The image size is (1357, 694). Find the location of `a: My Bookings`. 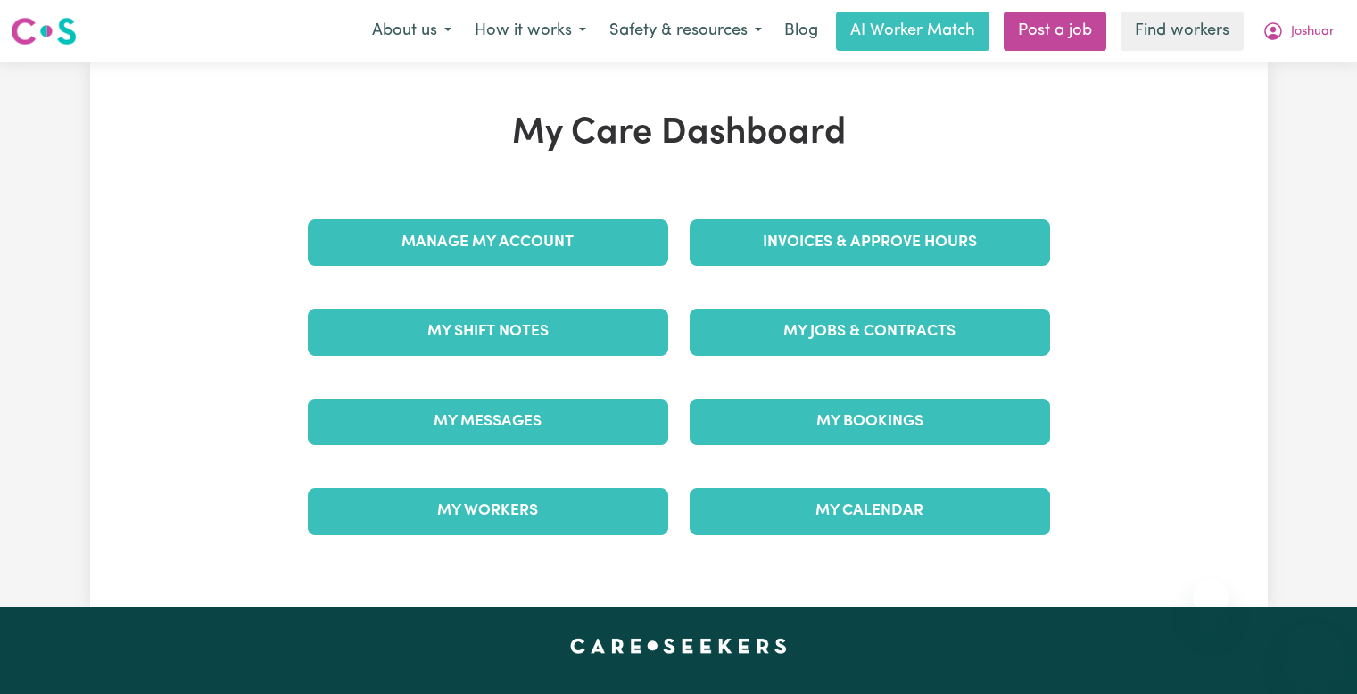

a: My Bookings is located at coordinates (870, 422).